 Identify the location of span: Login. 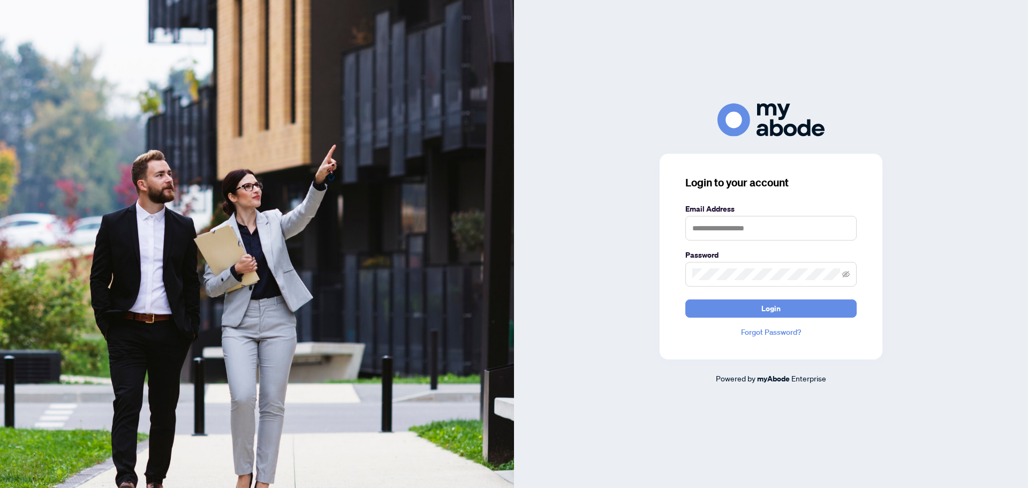
(771, 308).